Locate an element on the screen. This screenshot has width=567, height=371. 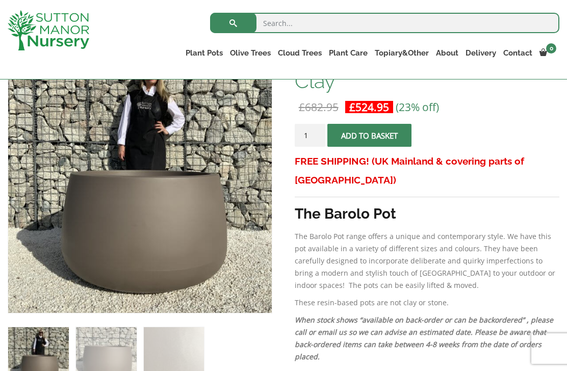
img: logo is located at coordinates (48, 30).